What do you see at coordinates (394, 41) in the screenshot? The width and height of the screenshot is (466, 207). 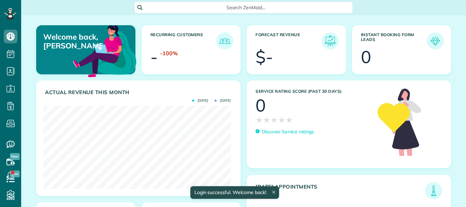 I see `h3: Instant Booking Form Leads` at bounding box center [394, 41].